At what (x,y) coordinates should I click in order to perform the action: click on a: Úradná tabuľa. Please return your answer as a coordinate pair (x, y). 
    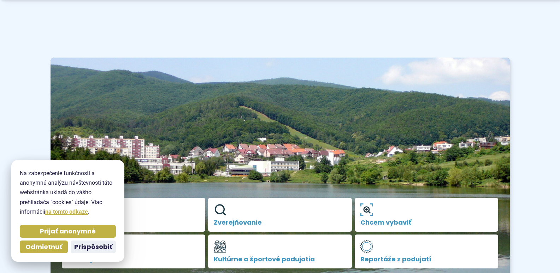
    Looking at the image, I should click on (134, 215).